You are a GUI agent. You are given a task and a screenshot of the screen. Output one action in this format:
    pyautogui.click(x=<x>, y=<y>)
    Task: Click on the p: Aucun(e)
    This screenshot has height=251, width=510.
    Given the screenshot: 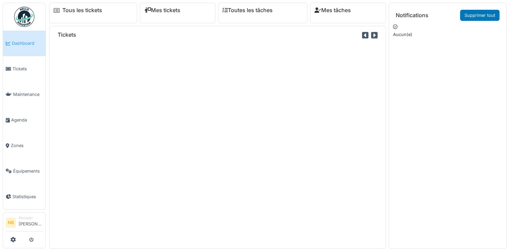 What is the action you would take?
    pyautogui.click(x=447, y=34)
    